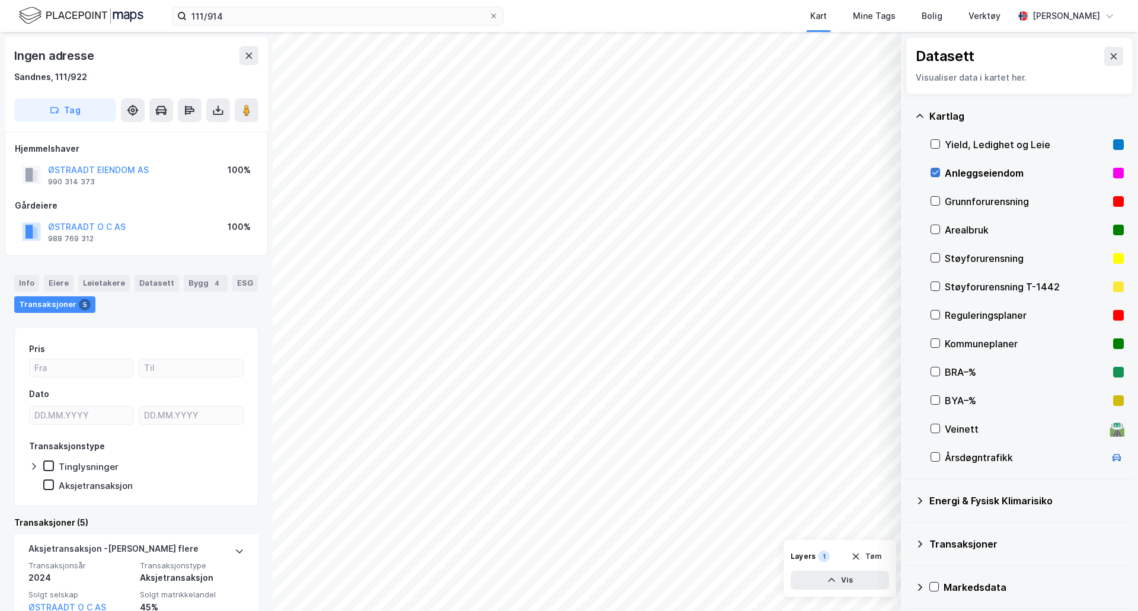 The width and height of the screenshot is (1138, 611). What do you see at coordinates (1024, 429) in the screenshot?
I see `div: Veinett` at bounding box center [1024, 429].